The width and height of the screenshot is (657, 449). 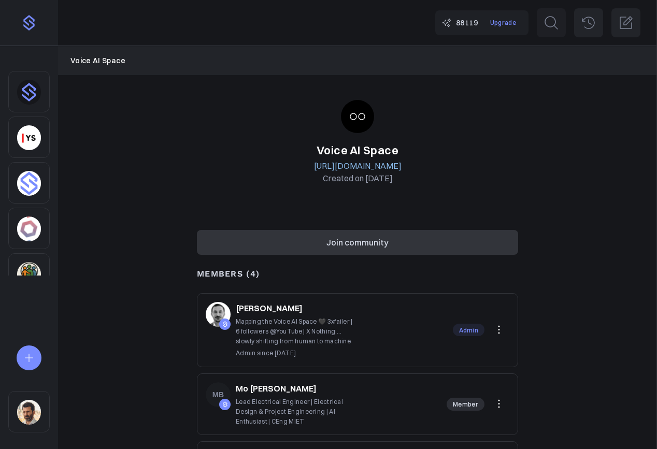 I want to click on img: purple-logo-18f04229334c5639164ff563510a1dba46e1211543e89c7069427642f6c28bac.png, so click(x=29, y=23).